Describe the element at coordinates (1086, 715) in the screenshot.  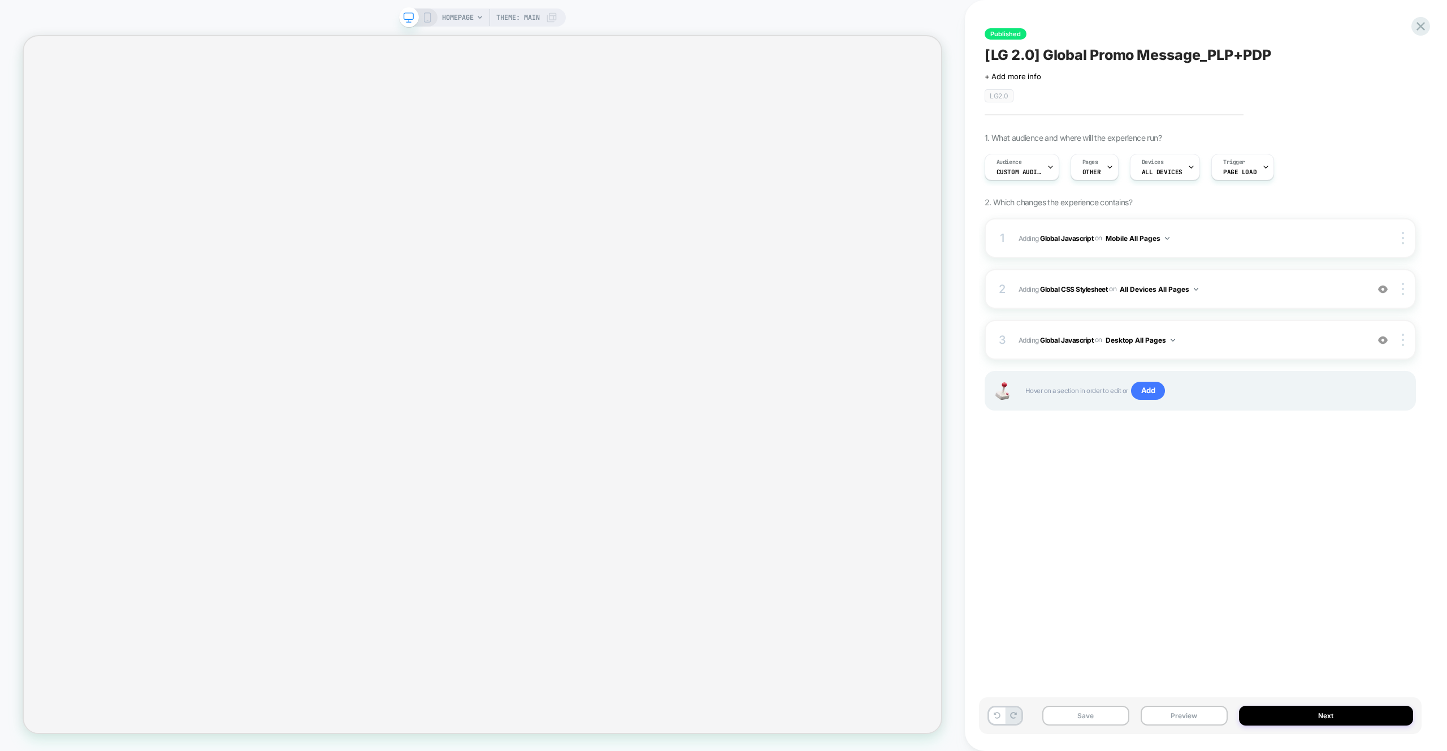
I see `button: Save` at that location.